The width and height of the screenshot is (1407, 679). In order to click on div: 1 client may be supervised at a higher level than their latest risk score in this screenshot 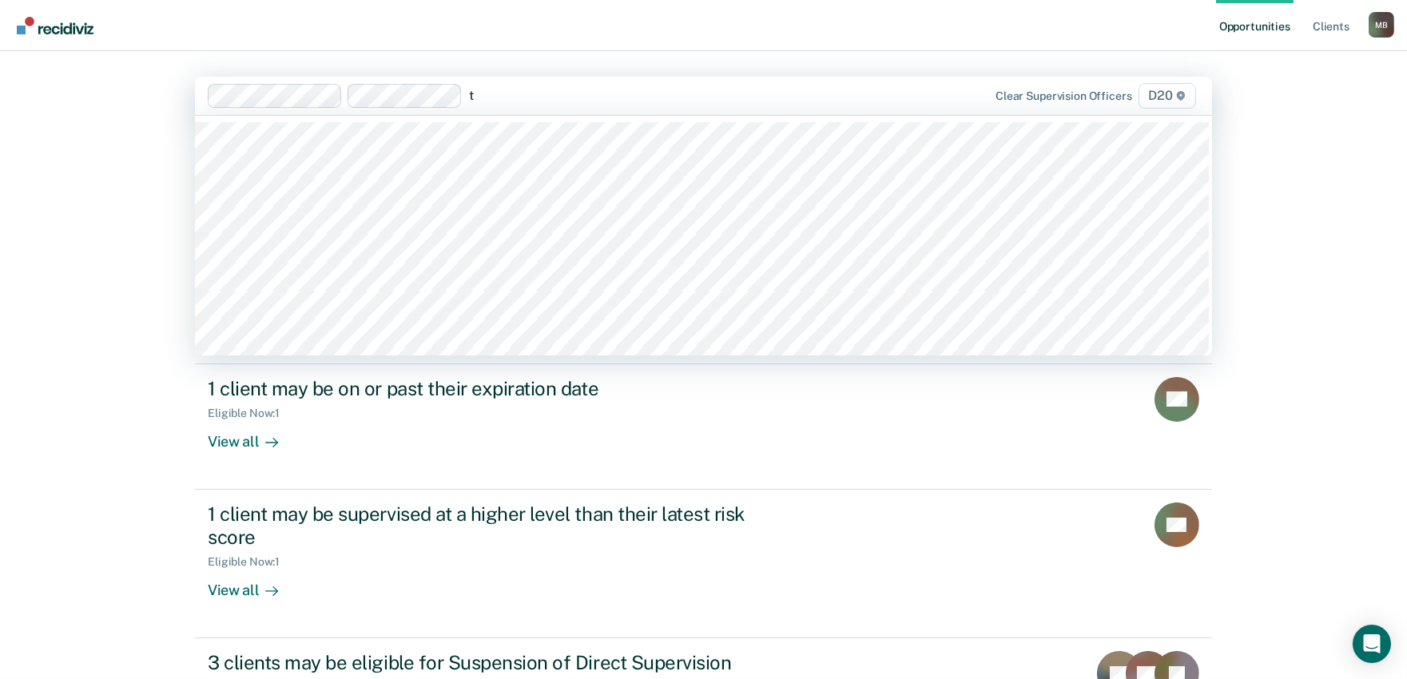, I will do `click(488, 526)`.